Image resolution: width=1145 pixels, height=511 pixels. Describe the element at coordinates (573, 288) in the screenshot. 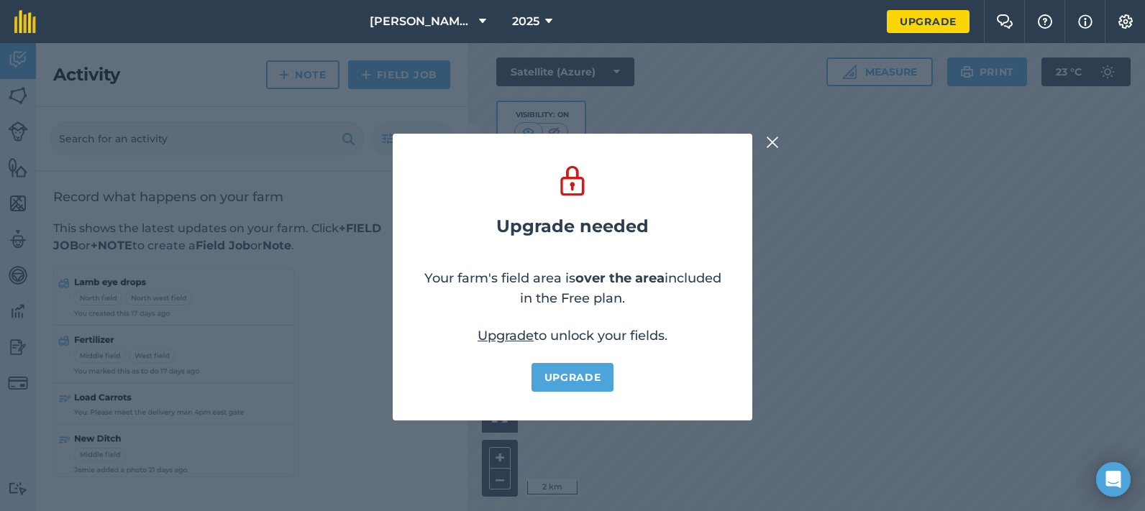

I see `p: Your farm's field area is included in the Free plan.` at that location.